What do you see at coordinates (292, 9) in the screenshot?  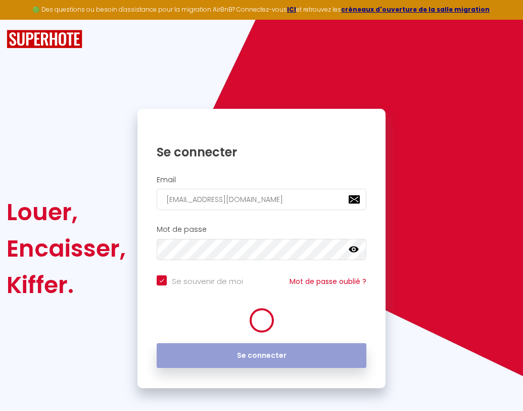 I see `a: ICI` at bounding box center [292, 9].